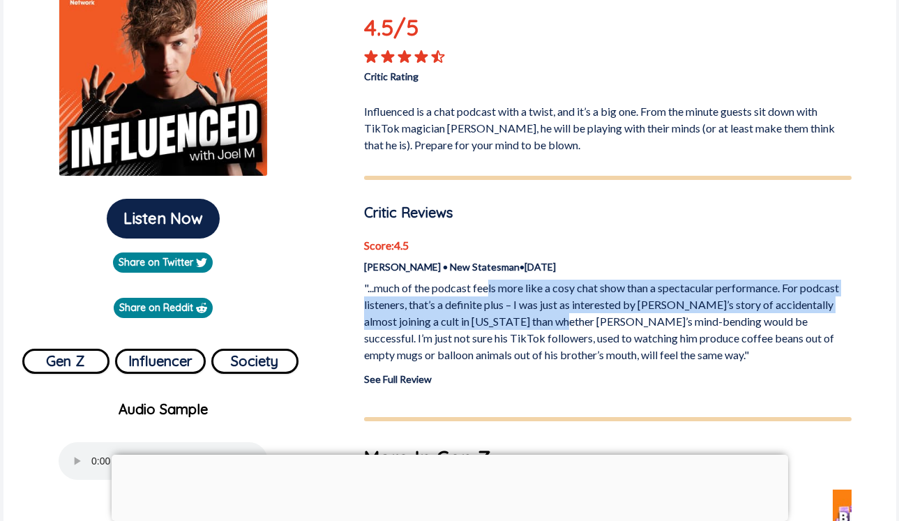  What do you see at coordinates (160, 361) in the screenshot?
I see `button: Influencer` at bounding box center [160, 361].